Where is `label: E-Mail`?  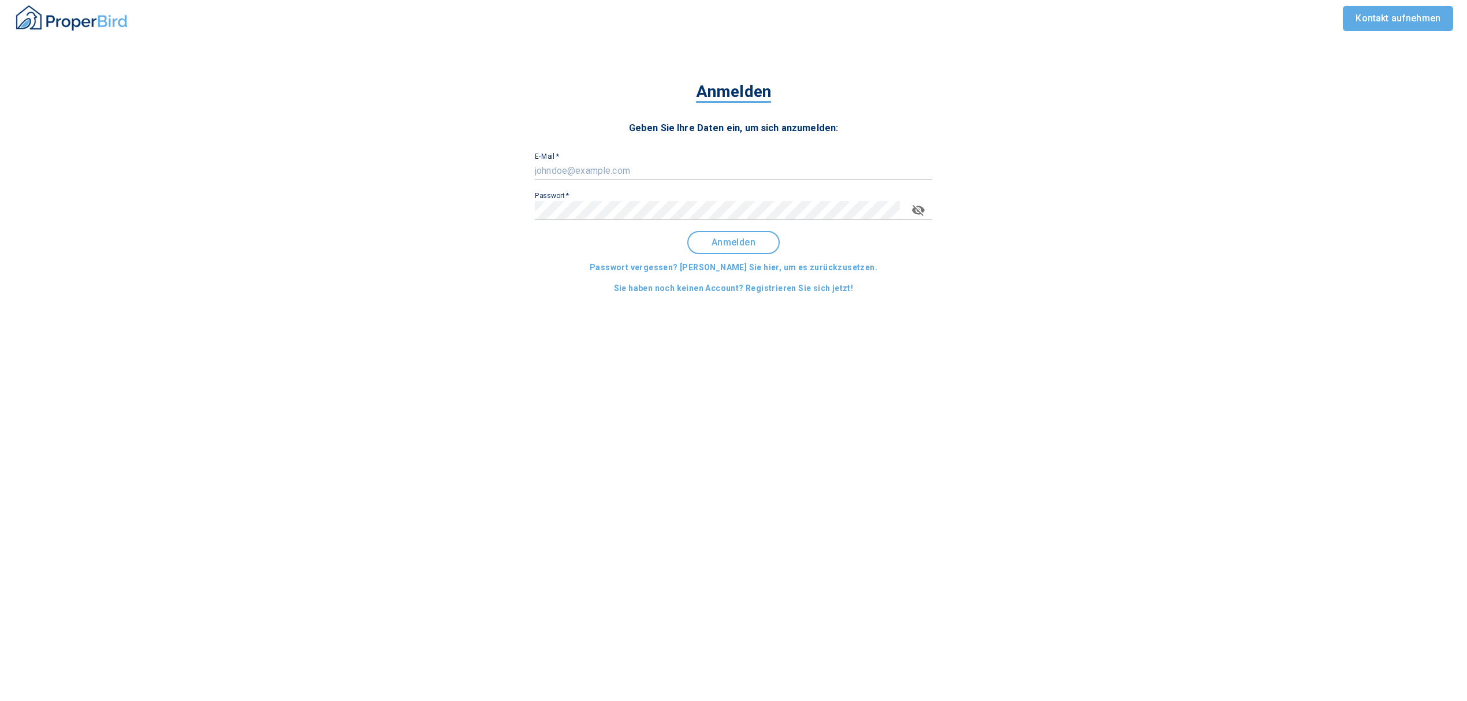
label: E-Mail is located at coordinates (547, 156).